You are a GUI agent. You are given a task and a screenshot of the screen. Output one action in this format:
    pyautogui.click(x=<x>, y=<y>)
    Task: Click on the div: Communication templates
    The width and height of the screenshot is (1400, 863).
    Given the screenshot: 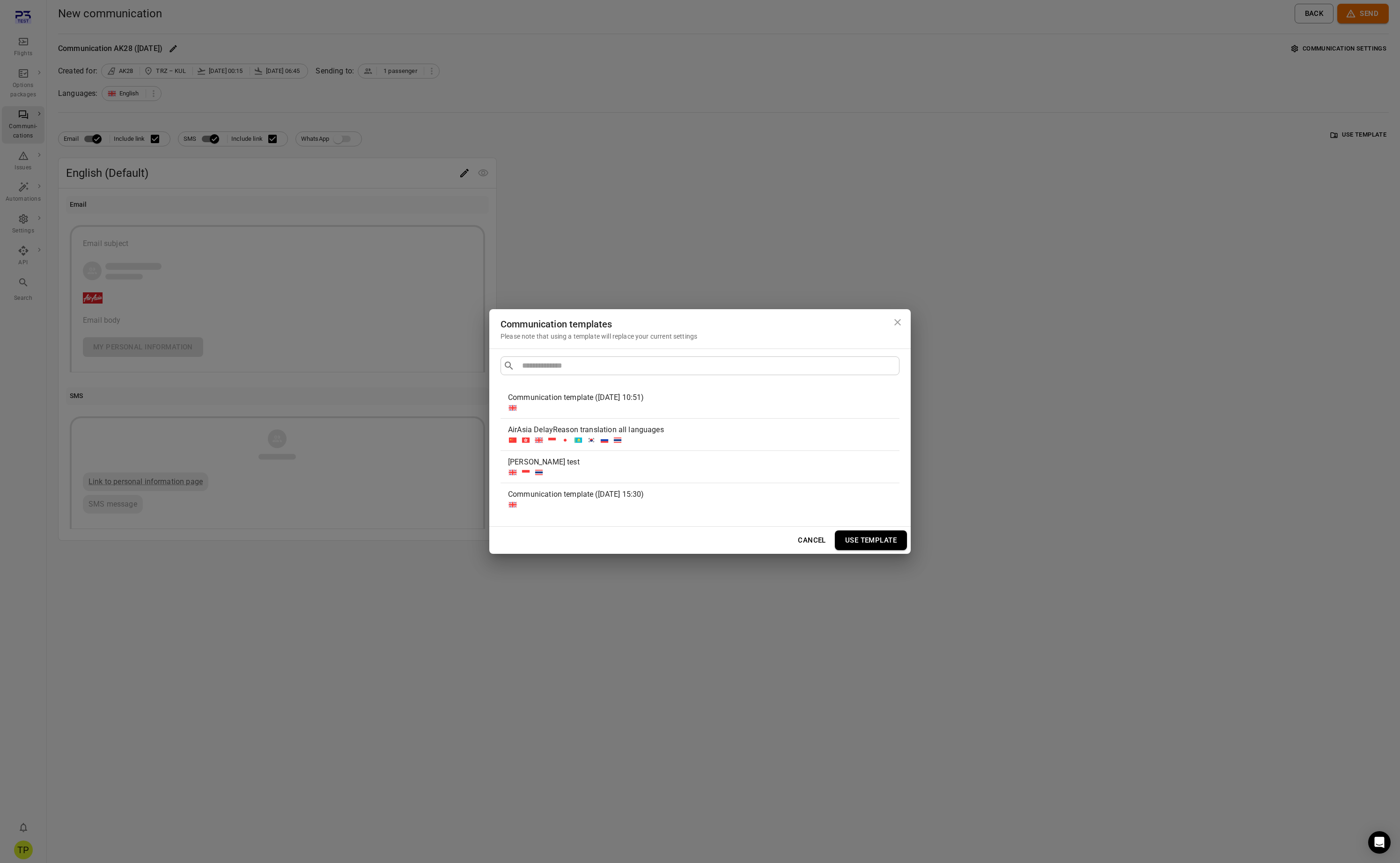 What is the action you would take?
    pyautogui.click(x=700, y=325)
    